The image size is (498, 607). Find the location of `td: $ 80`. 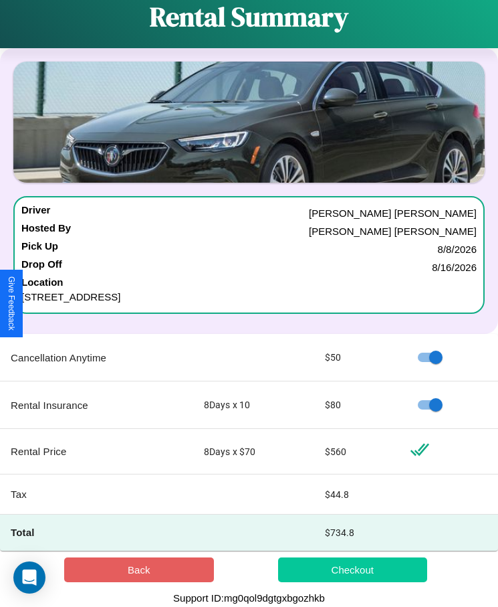

td: $ 80 is located at coordinates (356, 405).